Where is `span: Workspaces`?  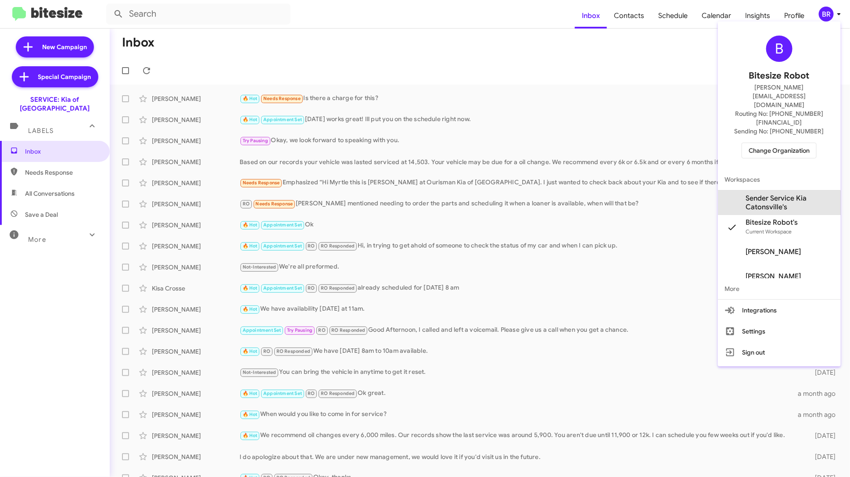 span: Workspaces is located at coordinates (779, 180).